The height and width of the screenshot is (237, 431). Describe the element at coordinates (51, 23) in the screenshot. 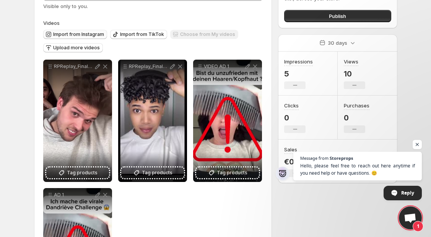

I see `span: Videos` at that location.